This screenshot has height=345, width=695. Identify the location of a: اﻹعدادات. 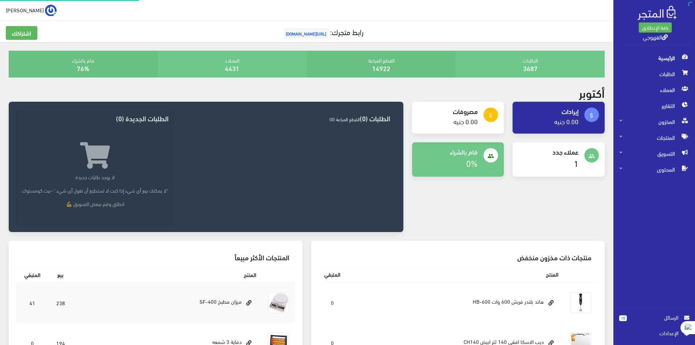
(654, 335).